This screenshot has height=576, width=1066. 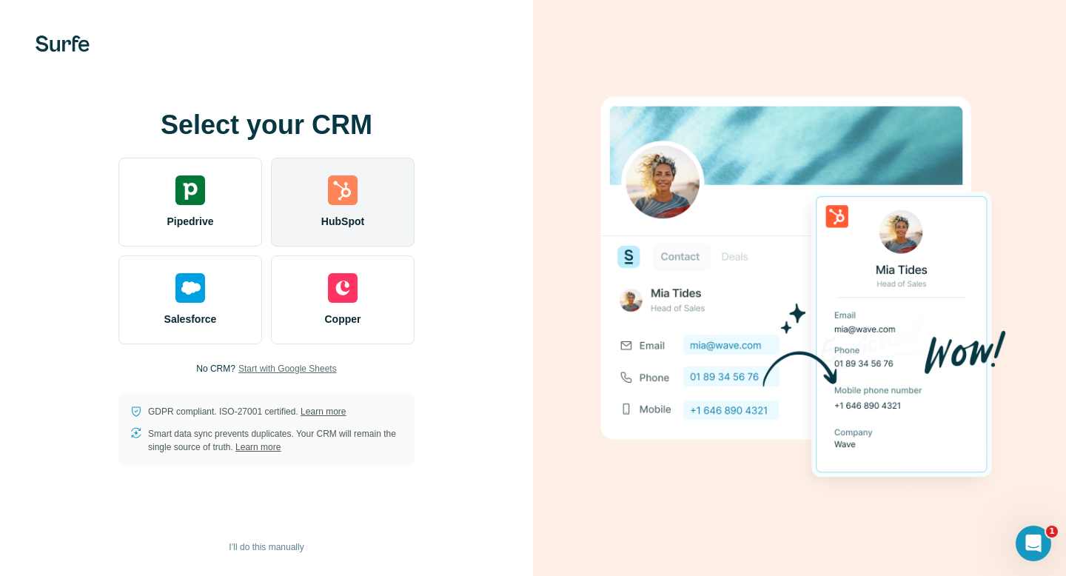 I want to click on p: Smart data sync prevents duplicates. Your CRM will remain the single source of truth., so click(x=275, y=440).